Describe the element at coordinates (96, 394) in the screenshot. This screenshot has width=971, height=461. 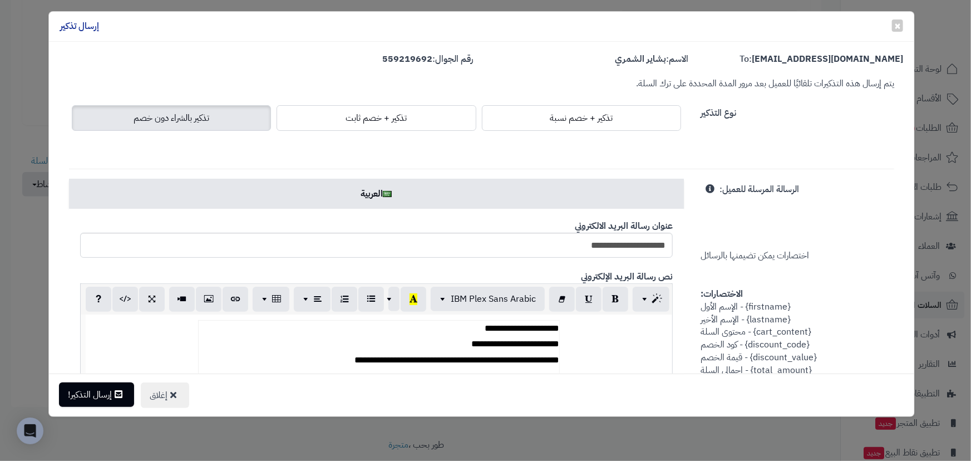
I see `button: إرسال التذكير!` at that location.